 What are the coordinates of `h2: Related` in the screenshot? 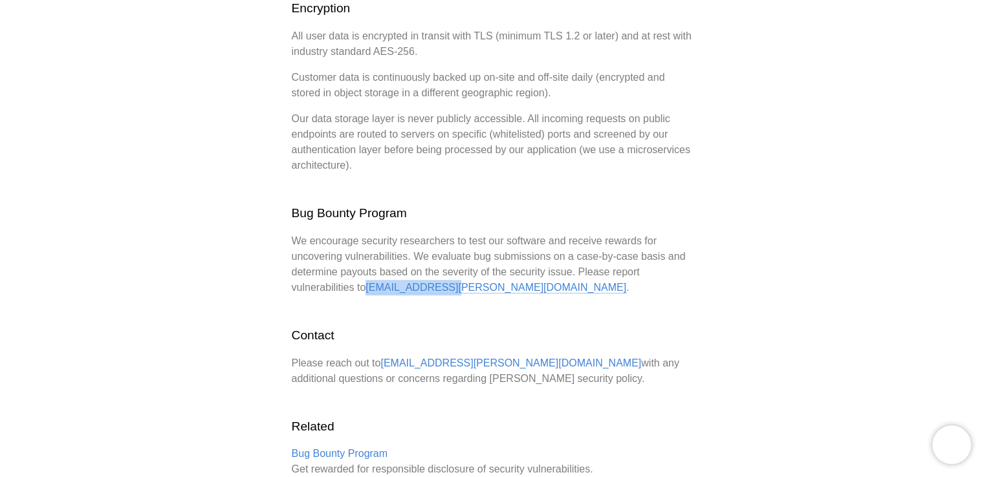 It's located at (492, 427).